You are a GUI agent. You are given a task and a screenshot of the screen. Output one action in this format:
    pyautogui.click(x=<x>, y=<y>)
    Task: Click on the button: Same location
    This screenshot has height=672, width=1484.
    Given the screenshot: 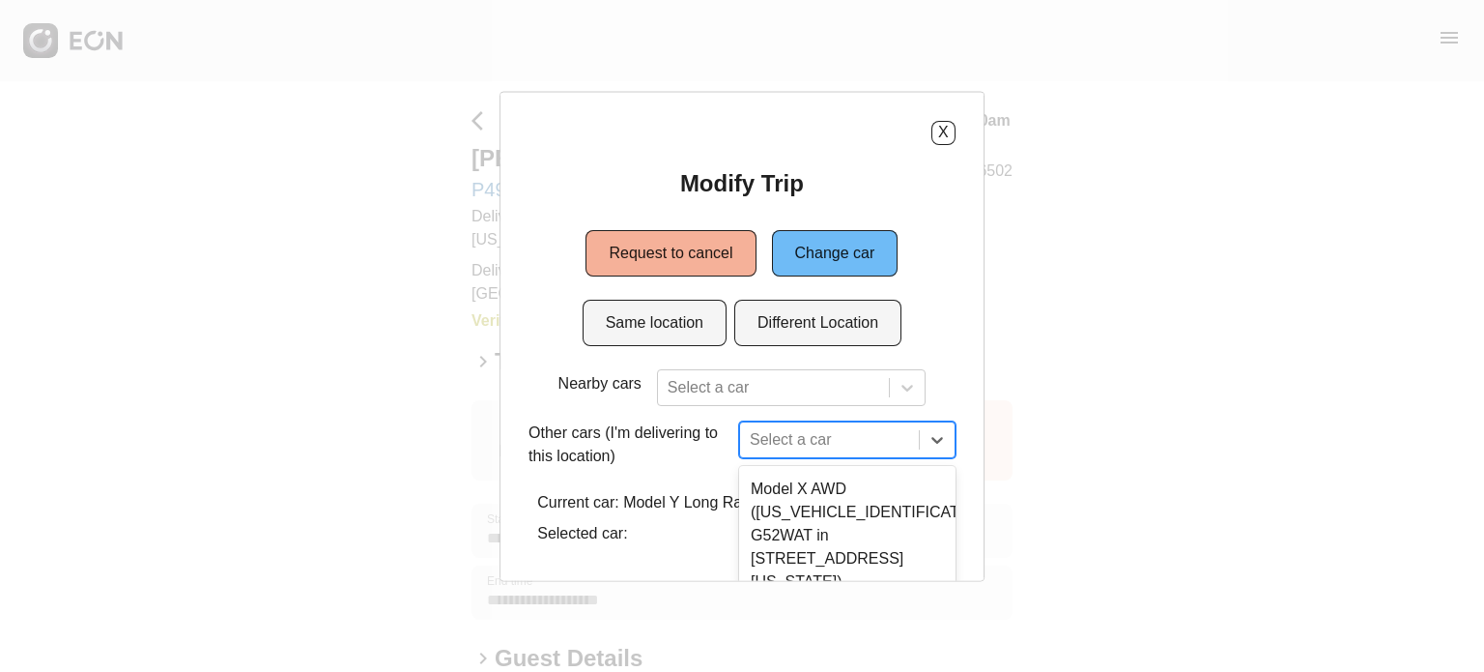 What is the action you would take?
    pyautogui.click(x=654, y=322)
    